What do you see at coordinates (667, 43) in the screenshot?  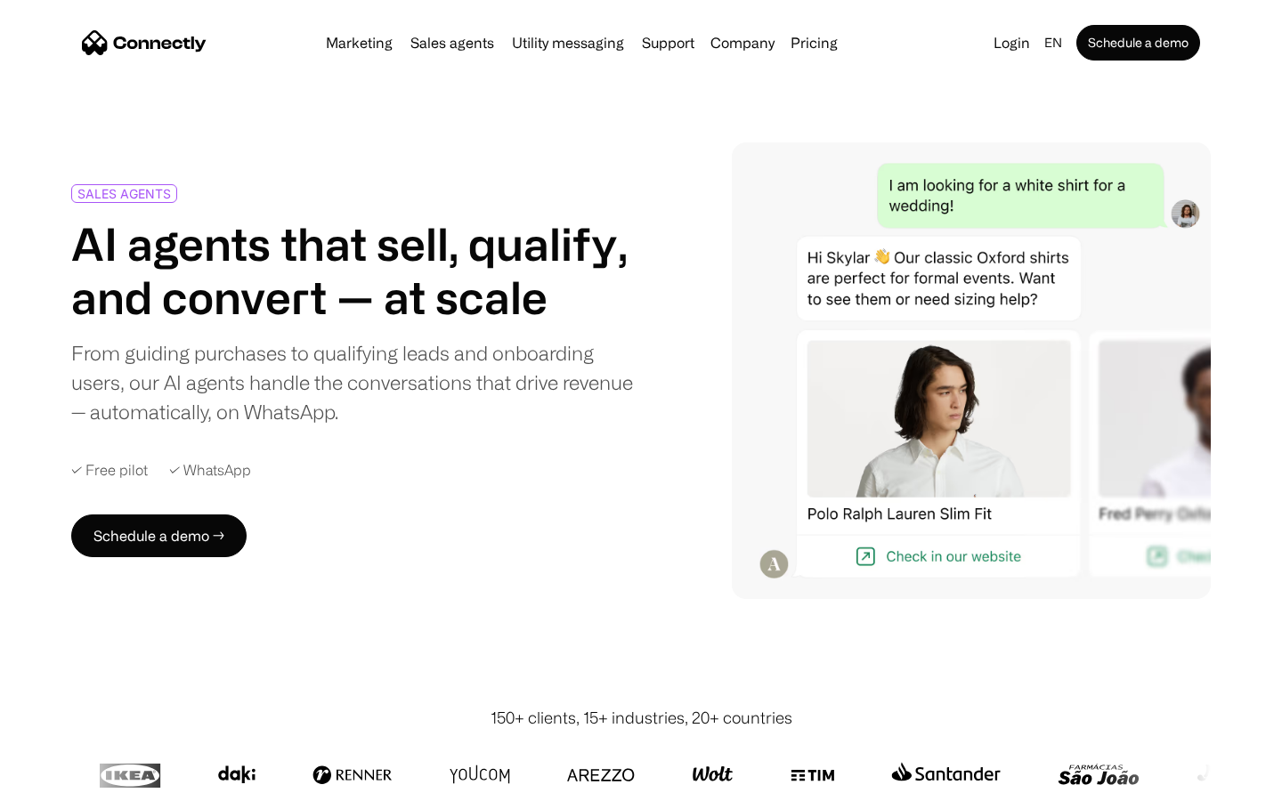 I see `a: Support` at bounding box center [667, 43].